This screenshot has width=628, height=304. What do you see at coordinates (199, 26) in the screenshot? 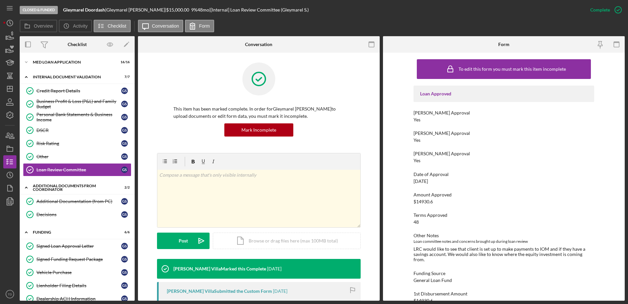
I see `button: Form` at bounding box center [199, 26].